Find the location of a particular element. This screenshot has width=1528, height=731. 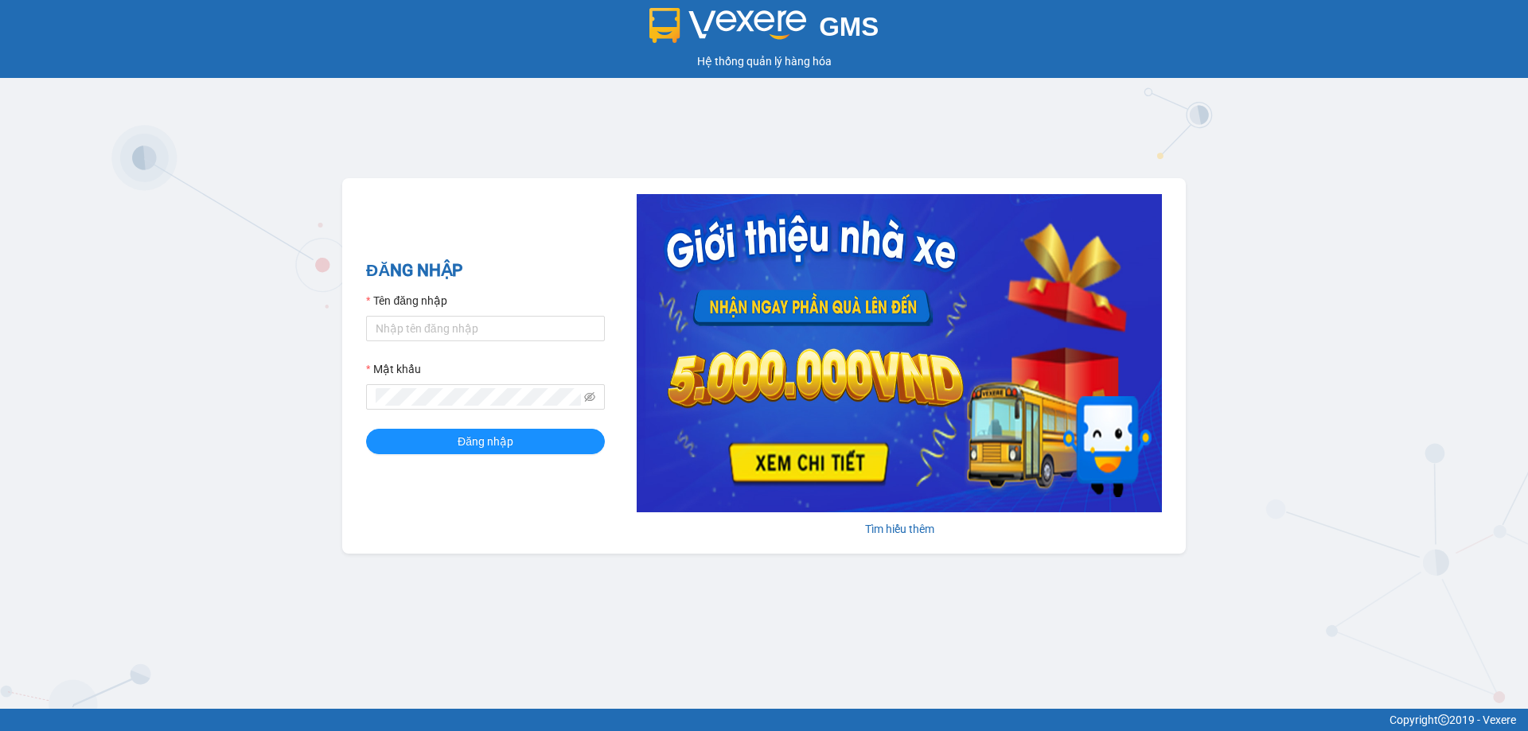

div: Tìm hiểu thêm is located at coordinates (899, 529).